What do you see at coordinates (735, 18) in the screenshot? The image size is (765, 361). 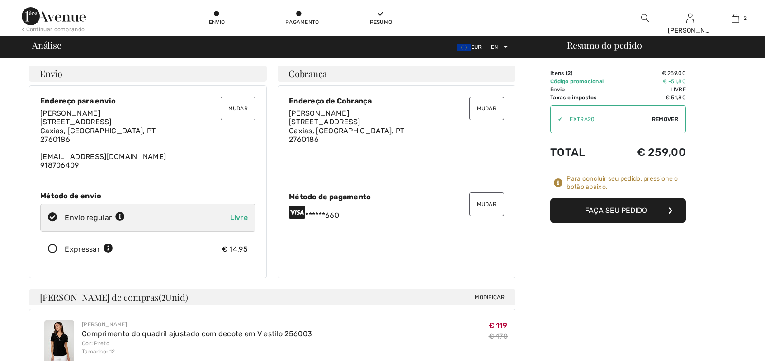 I see `img: Minha Bolsa` at bounding box center [735, 18].